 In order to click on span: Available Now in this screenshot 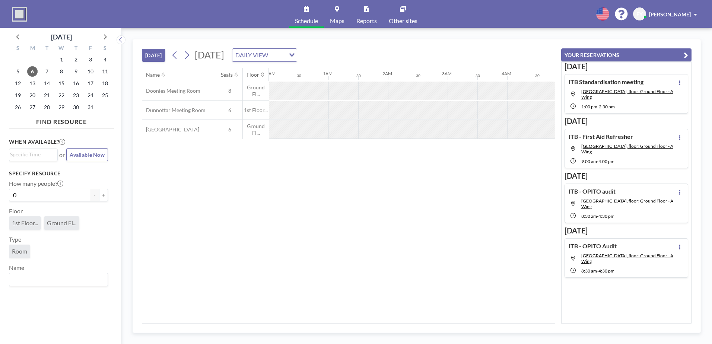, I will do `click(87, 154)`.